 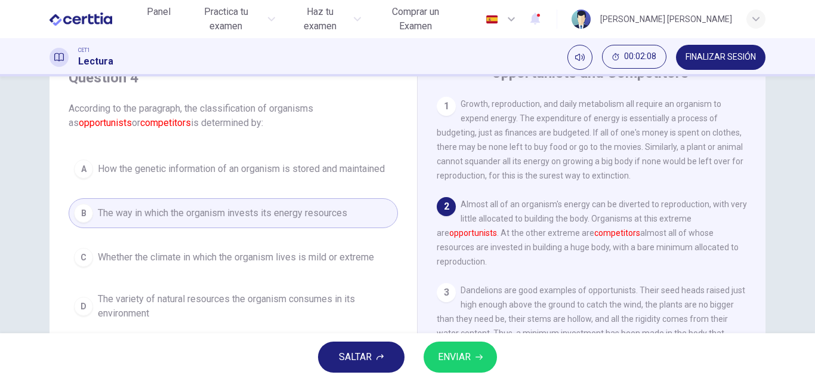 I want to click on div: 1, so click(x=446, y=106).